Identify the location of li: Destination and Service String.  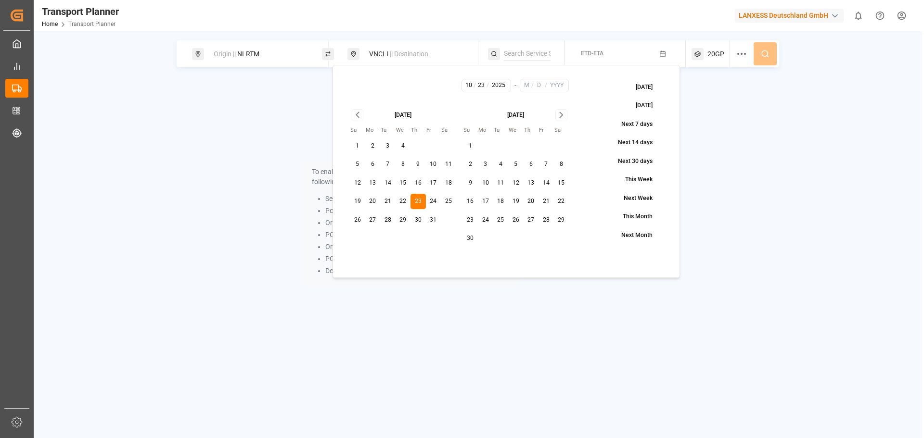
(418, 271).